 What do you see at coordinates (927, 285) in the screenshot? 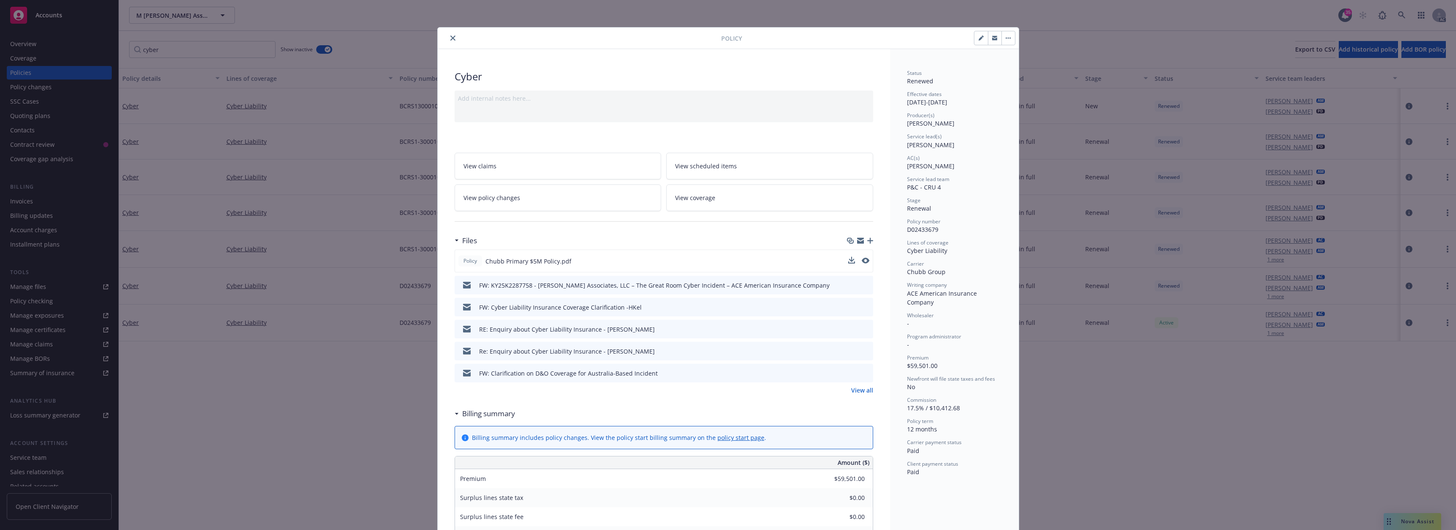
I see `span: Writing company` at bounding box center [927, 285].